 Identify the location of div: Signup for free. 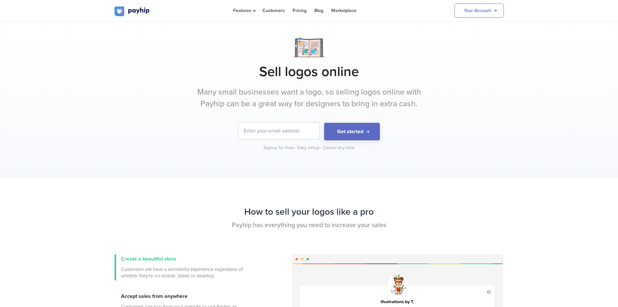
(280, 148).